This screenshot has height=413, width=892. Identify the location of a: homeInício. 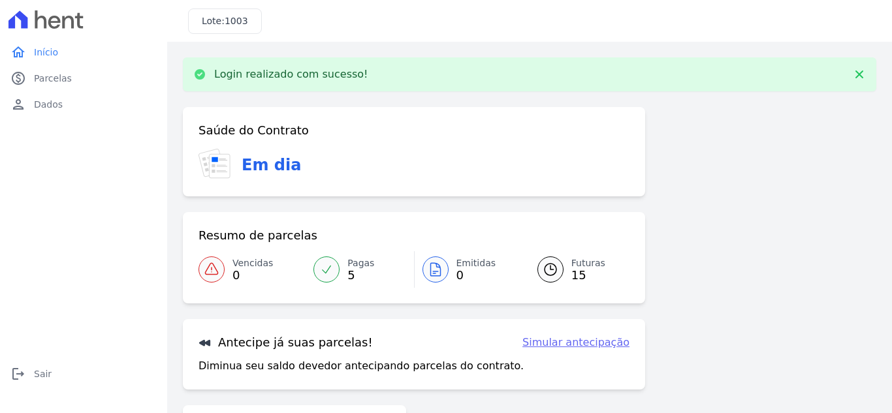
(84, 52).